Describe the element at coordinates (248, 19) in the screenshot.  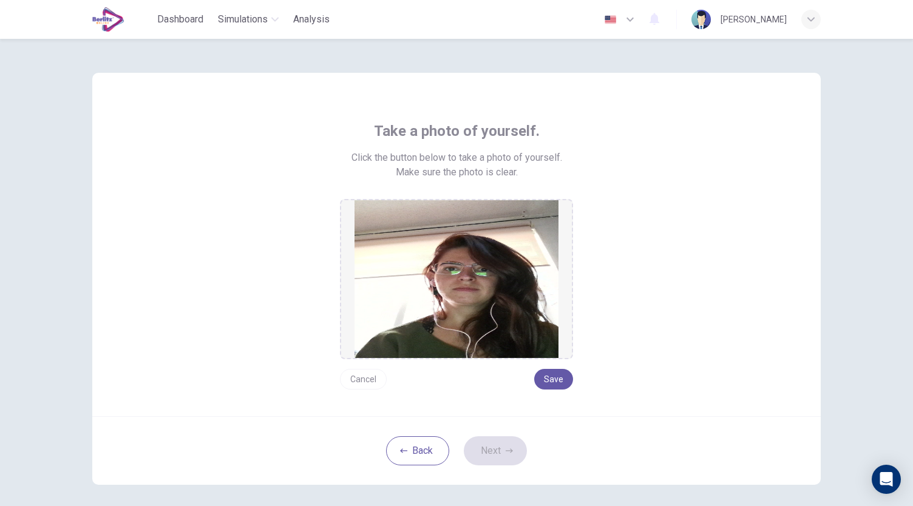
I see `button: Simulations` at that location.